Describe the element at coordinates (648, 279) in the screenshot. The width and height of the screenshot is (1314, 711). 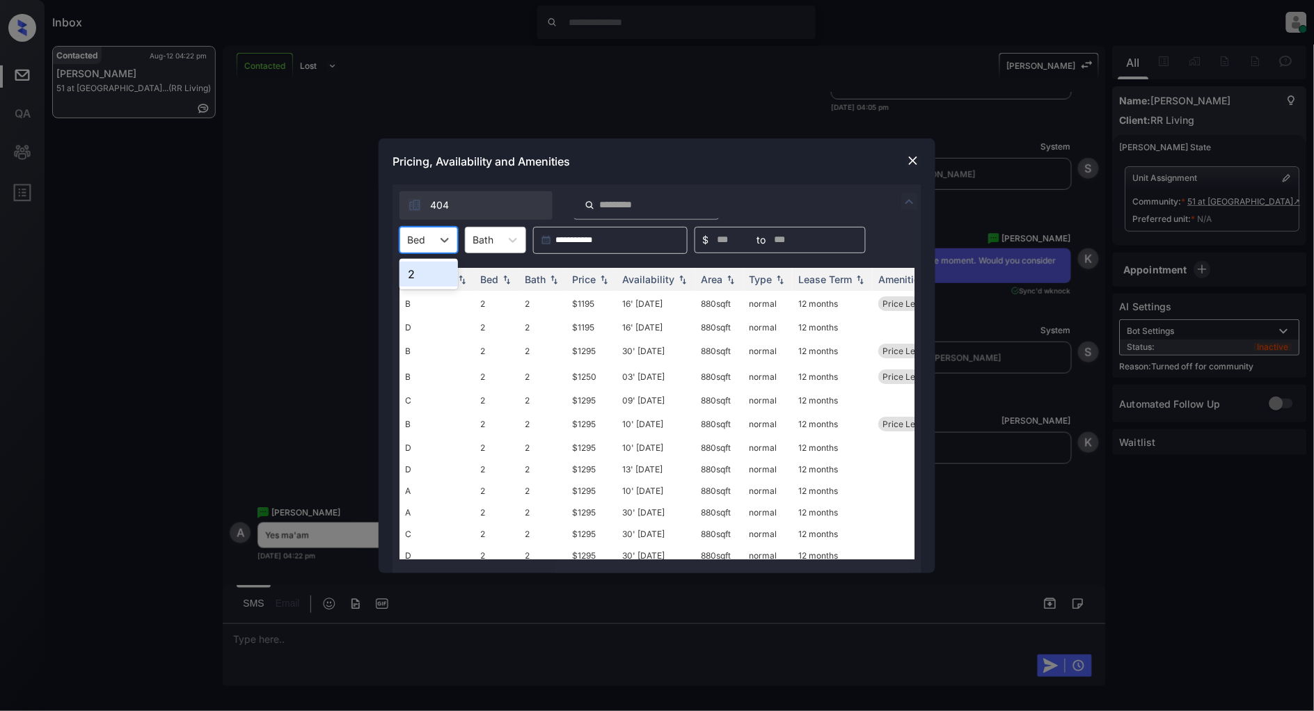
I see `div: Availability` at that location.